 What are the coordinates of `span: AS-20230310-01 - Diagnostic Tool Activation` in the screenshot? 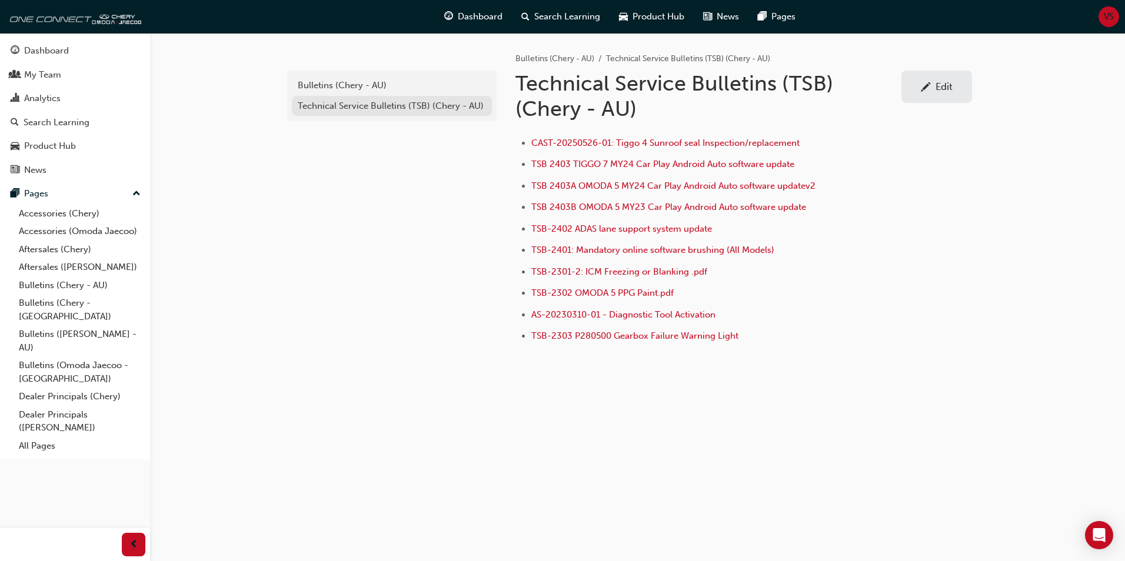 It's located at (623, 315).